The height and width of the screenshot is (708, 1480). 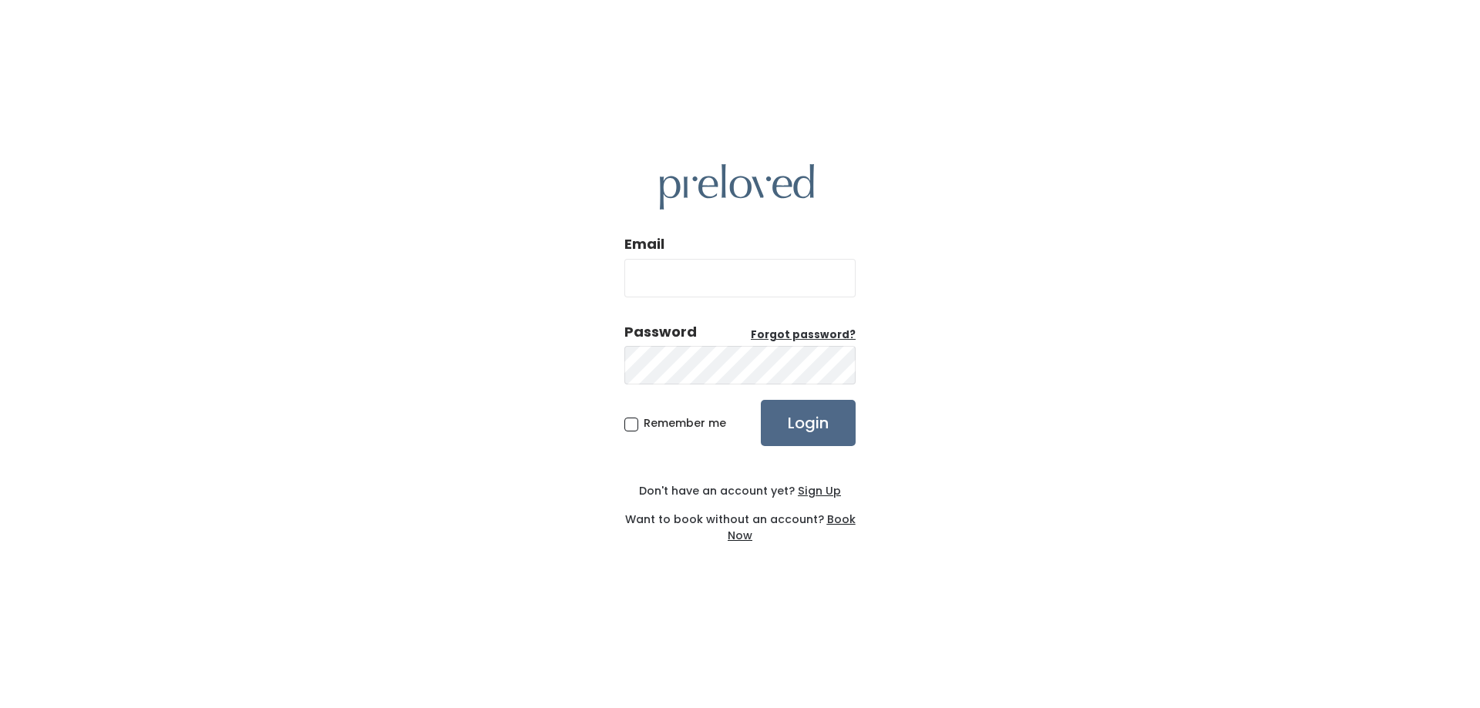 What do you see at coordinates (737, 187) in the screenshot?
I see `img: preloved logo` at bounding box center [737, 187].